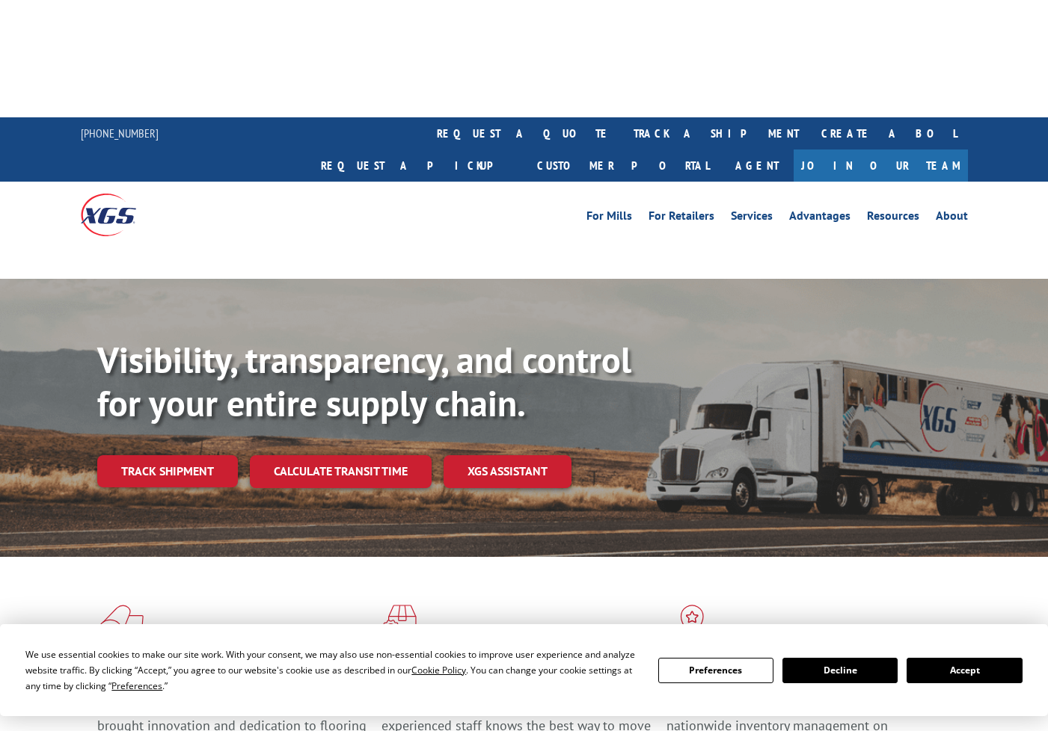  I want to click on button: Accept, so click(964, 671).